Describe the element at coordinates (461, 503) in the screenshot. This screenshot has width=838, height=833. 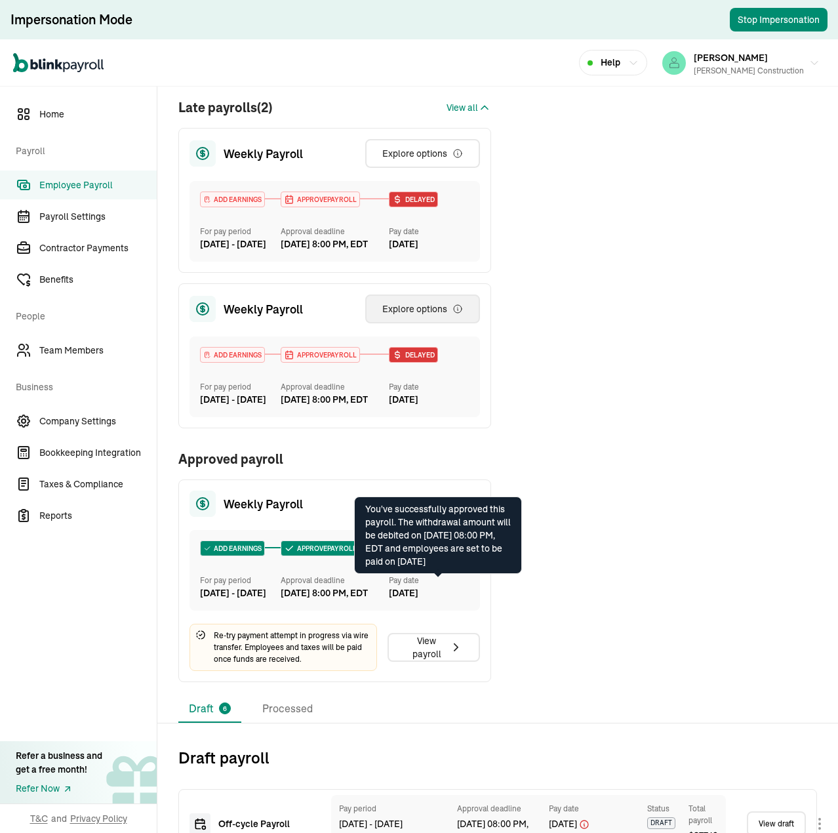
I see `span: $ 221.90` at that location.